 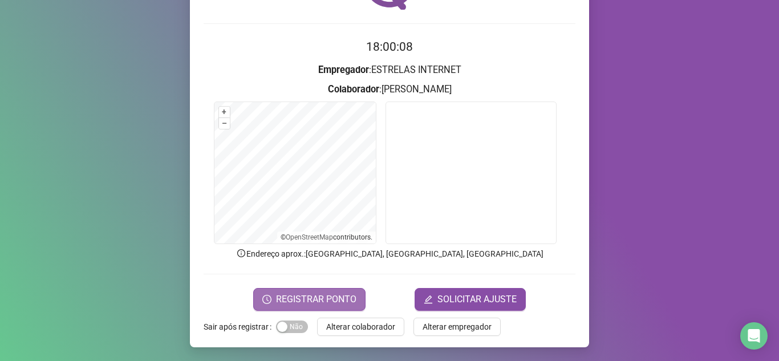 I want to click on h3: : ESTRELAS INTERNET, so click(x=389, y=70).